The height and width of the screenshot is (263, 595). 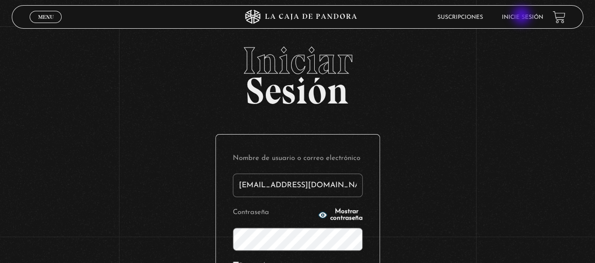 What do you see at coordinates (523, 17) in the screenshot?
I see `a: Inicie sesión` at bounding box center [523, 17].